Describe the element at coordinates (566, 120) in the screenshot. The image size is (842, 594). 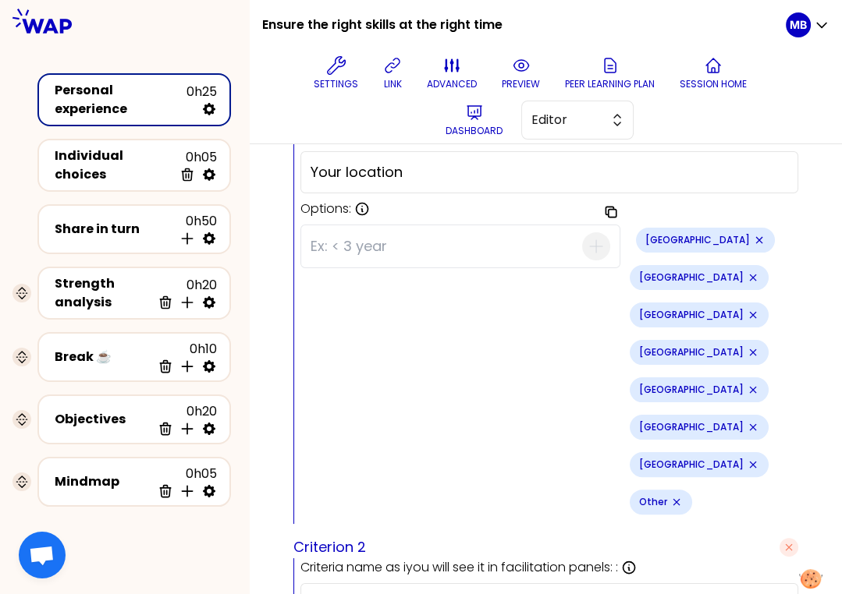
I see `span: Editor` at that location.